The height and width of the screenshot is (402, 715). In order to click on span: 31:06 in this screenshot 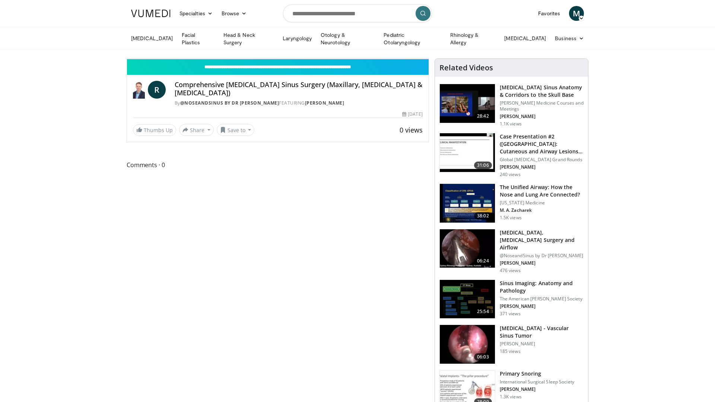, I will do `click(483, 165)`.